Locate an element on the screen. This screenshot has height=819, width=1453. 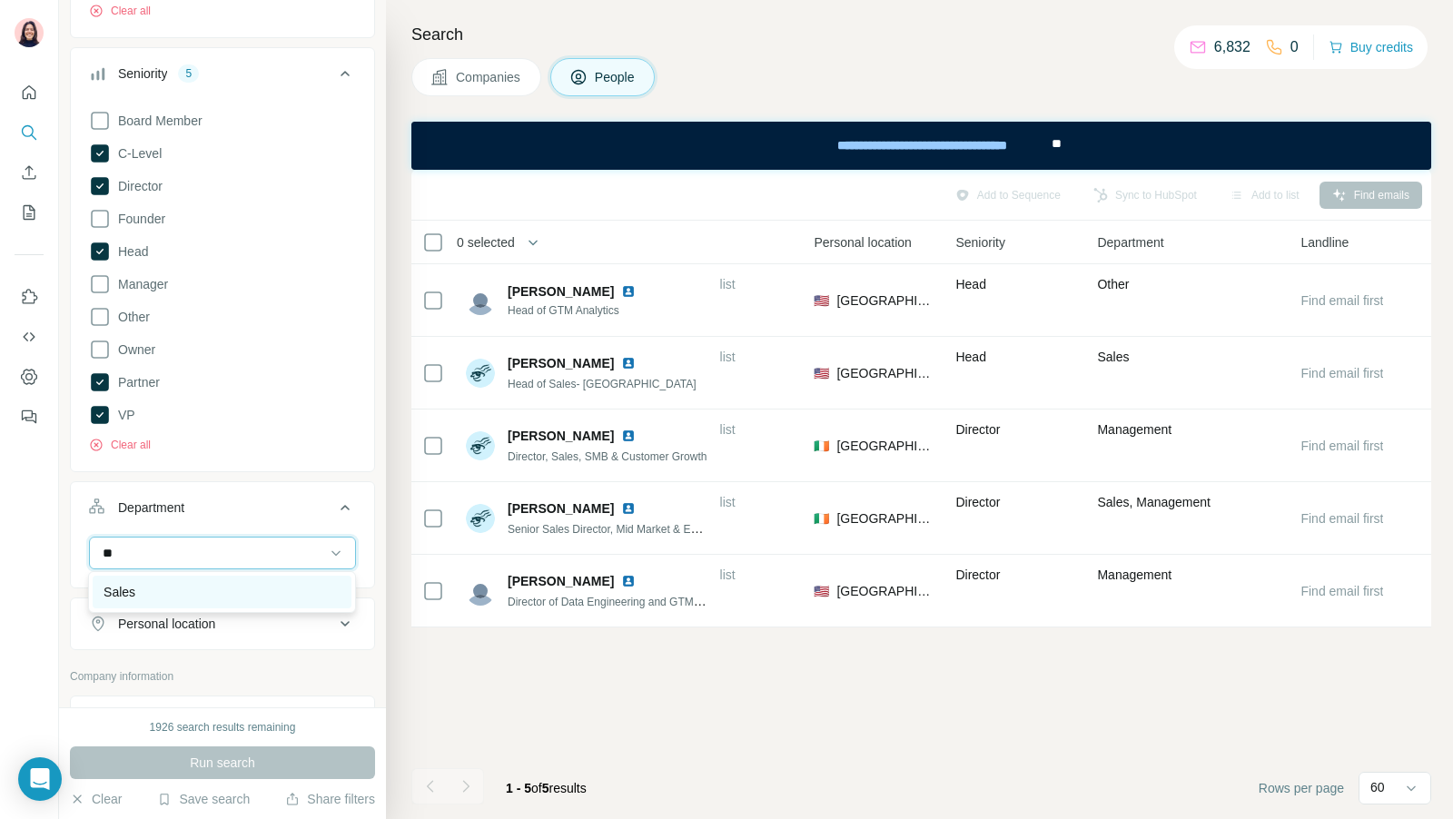
button: Clear is located at coordinates (95, 799).